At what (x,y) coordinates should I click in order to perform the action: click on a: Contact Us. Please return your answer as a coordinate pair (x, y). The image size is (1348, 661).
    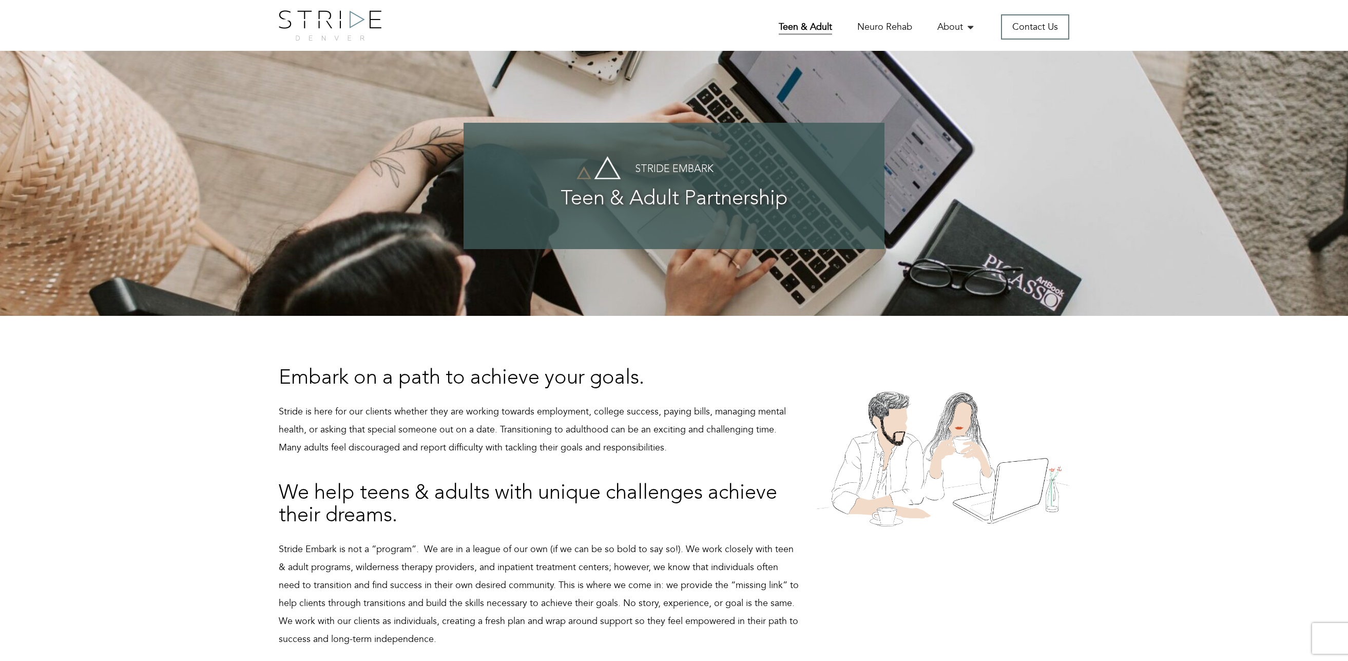
    Looking at the image, I should click on (1035, 27).